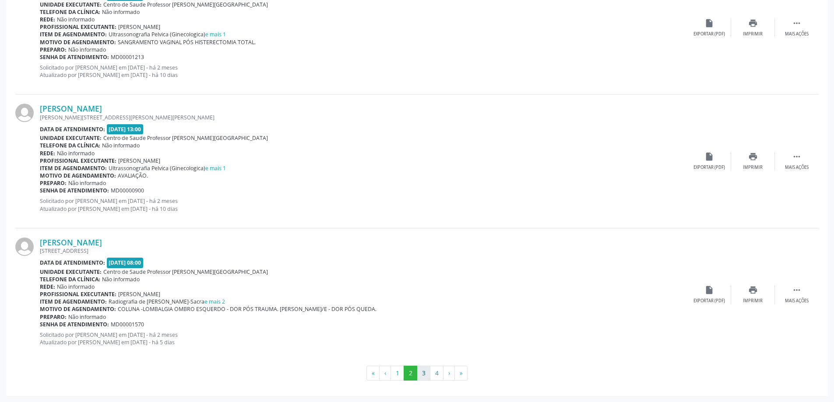 The height and width of the screenshot is (402, 834). Describe the element at coordinates (187, 42) in the screenshot. I see `span: SANGRAMENTO VAGINAL PÓS HISTERECTOMIA TOTAL.` at that location.